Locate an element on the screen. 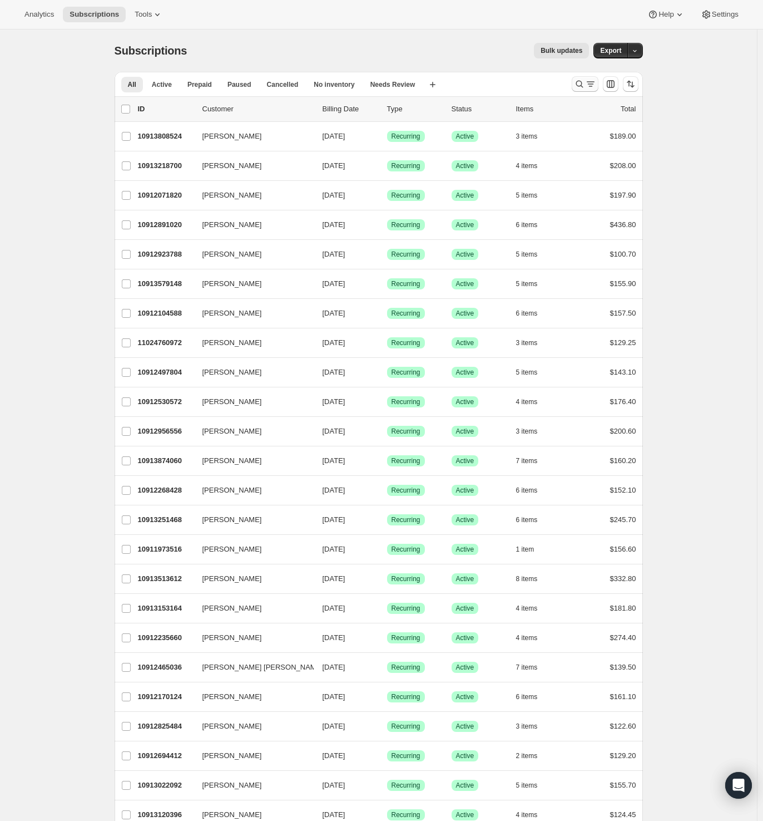  p: 10912465036 is located at coordinates (166, 667).